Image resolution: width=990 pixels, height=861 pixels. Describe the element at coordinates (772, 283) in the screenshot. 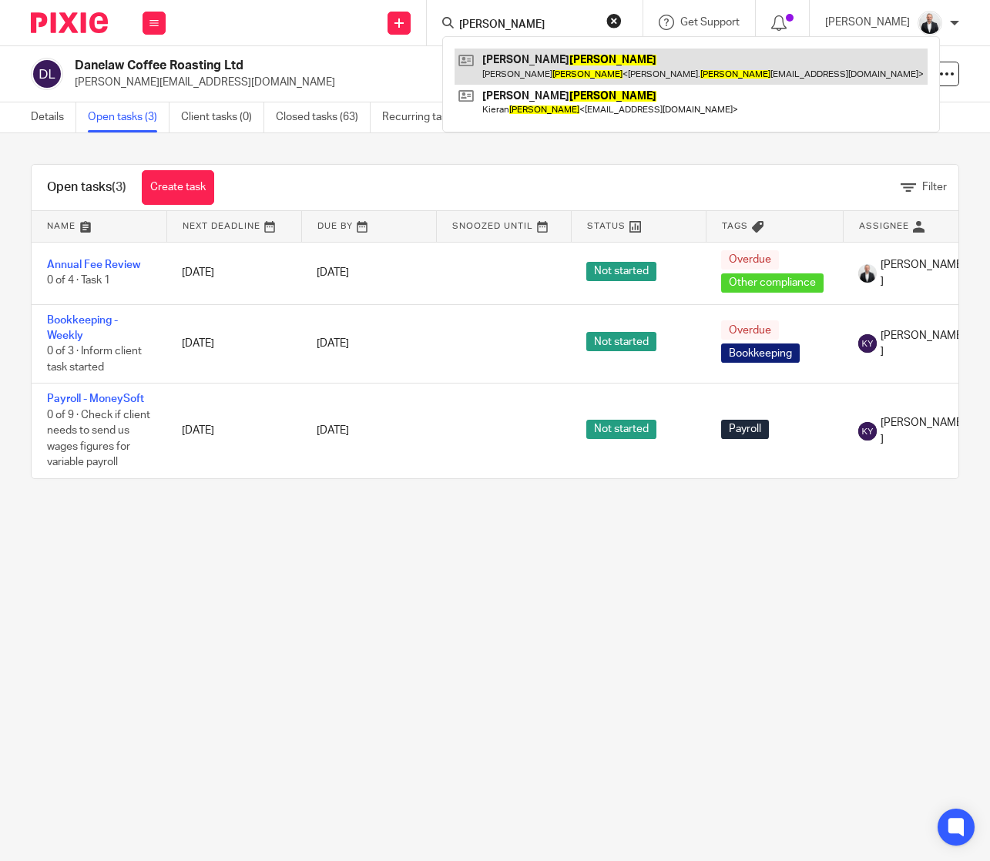

I see `span: Other compliance` at that location.